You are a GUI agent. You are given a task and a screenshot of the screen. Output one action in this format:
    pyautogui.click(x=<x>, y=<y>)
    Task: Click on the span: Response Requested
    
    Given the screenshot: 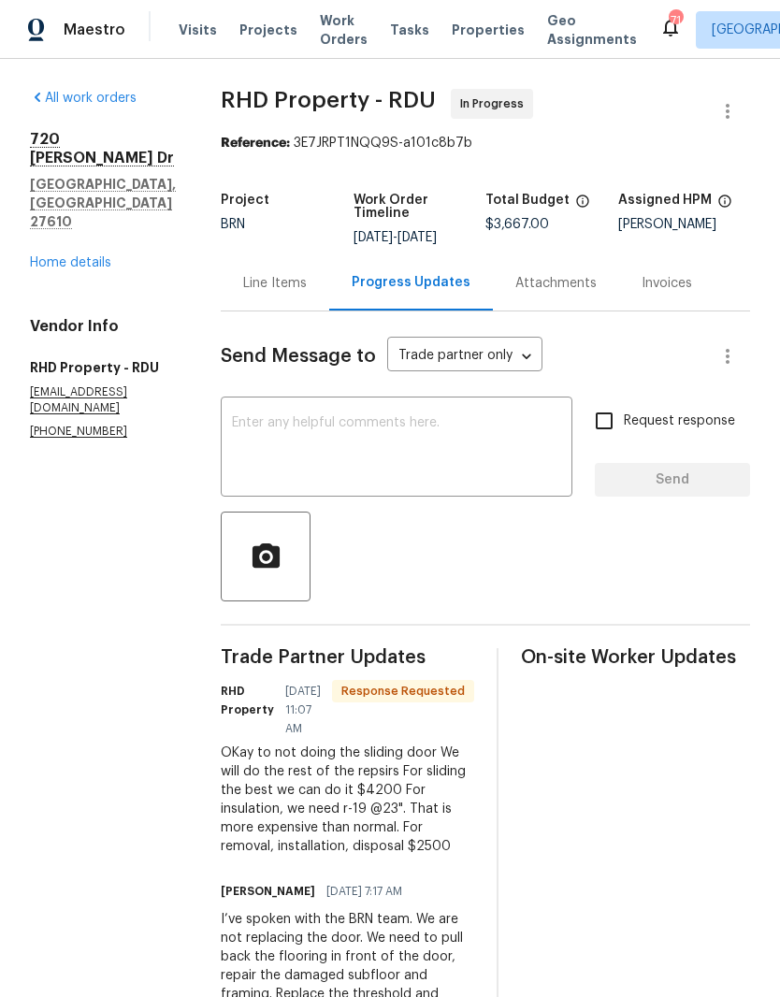 What is the action you would take?
    pyautogui.click(x=403, y=691)
    